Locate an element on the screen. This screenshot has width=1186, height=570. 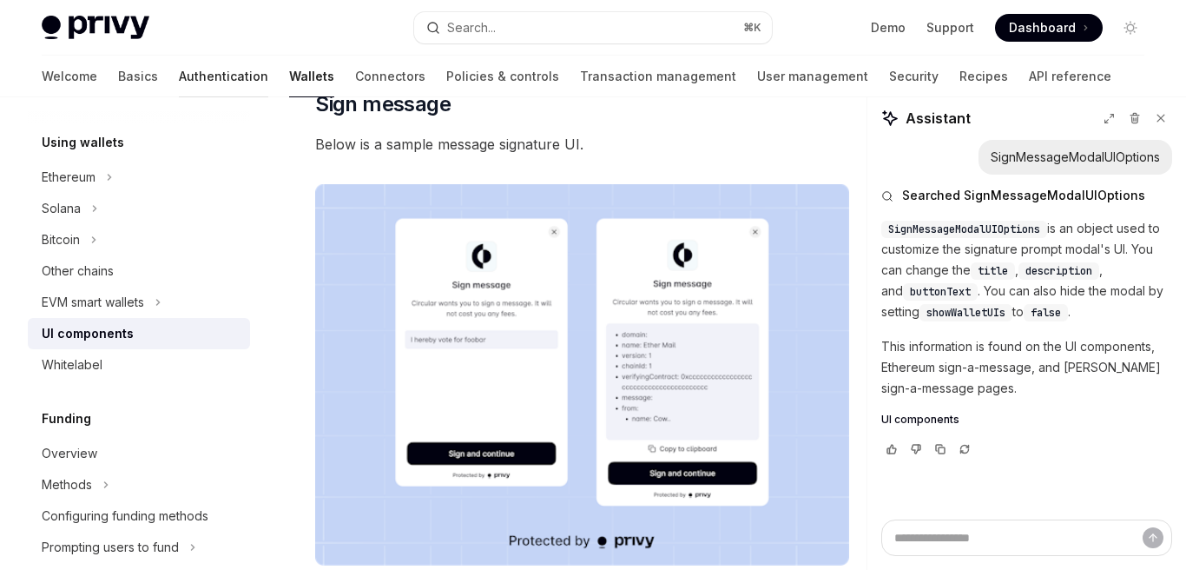
span: Dashboard is located at coordinates (1042, 28).